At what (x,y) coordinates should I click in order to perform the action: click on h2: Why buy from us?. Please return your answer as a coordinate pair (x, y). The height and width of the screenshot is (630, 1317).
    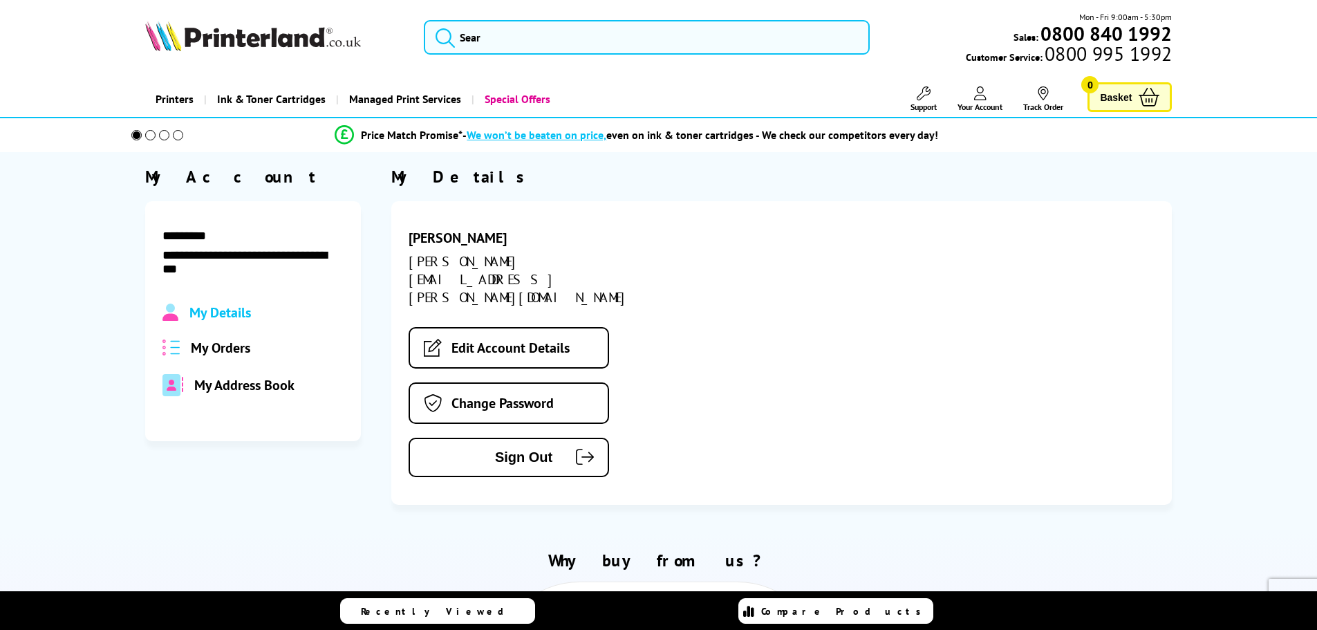
    Looking at the image, I should click on (659, 560).